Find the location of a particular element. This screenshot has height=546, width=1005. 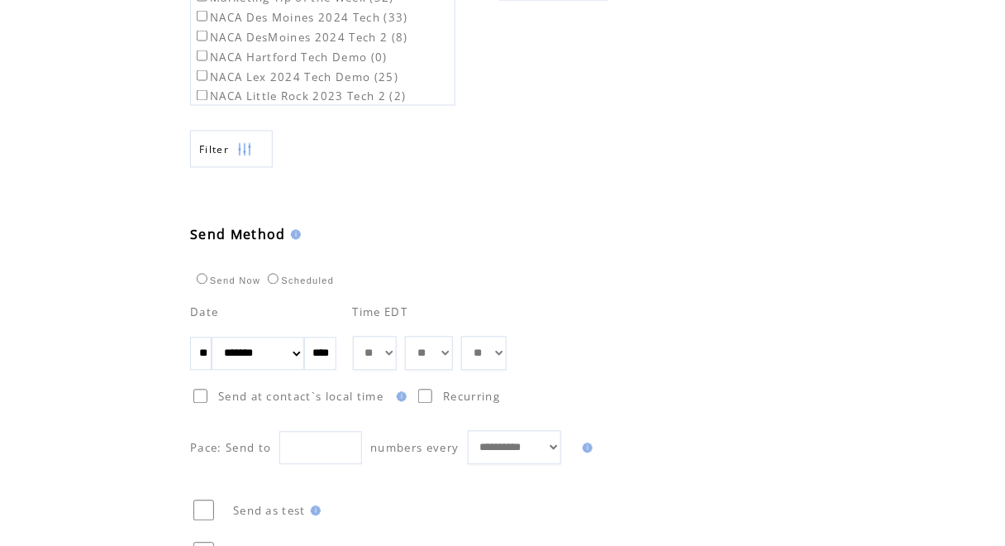

label: NACA Des Moines 2024 Tech (33) is located at coordinates (301, 17).